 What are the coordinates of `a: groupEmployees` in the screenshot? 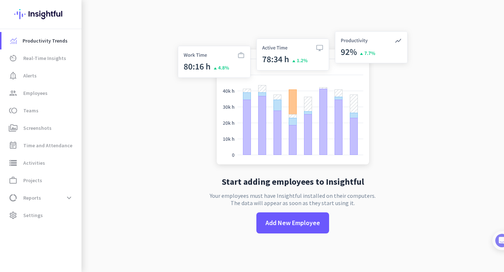 It's located at (41, 93).